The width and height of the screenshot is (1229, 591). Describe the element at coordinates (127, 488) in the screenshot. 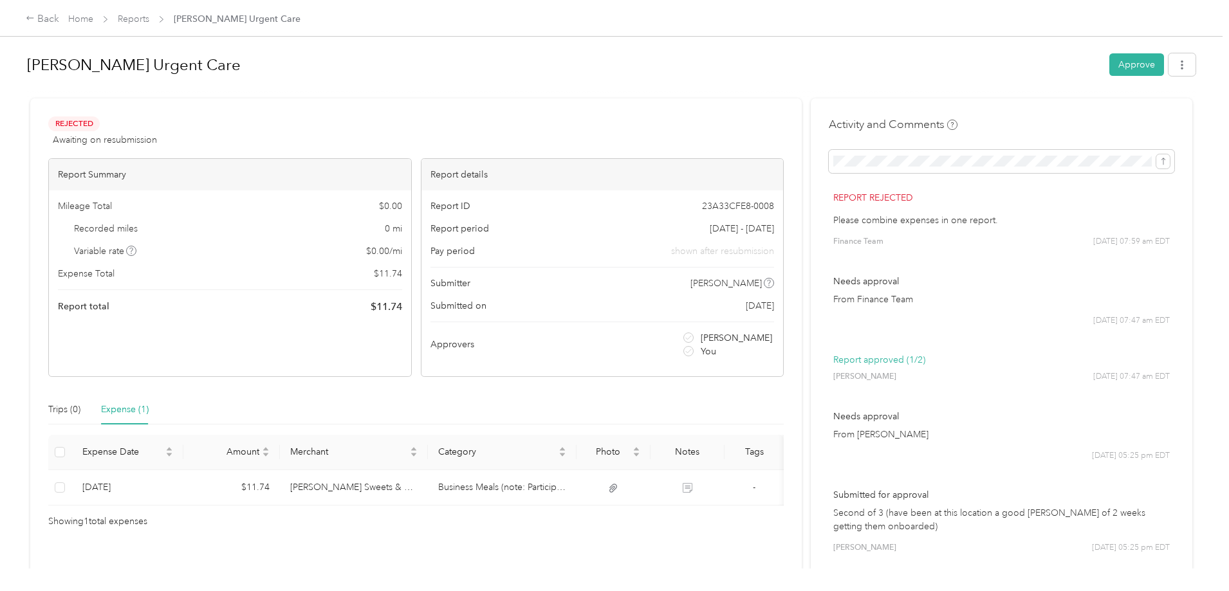

I see `td: 9-26-2025` at that location.